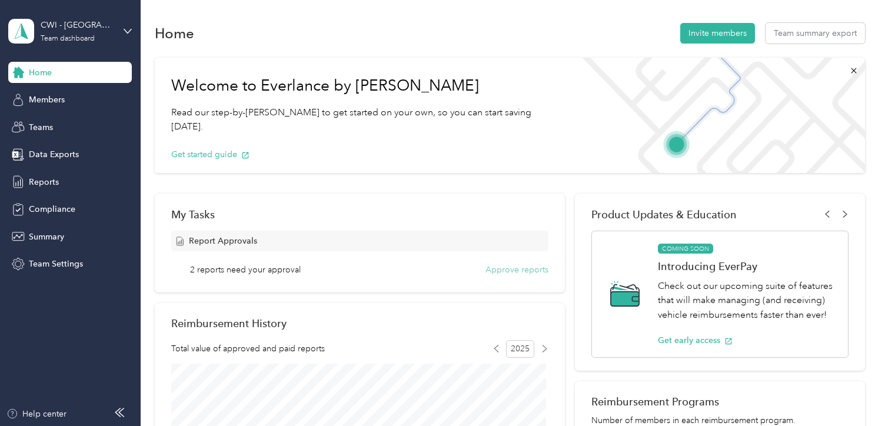 The height and width of the screenshot is (426, 885). I want to click on span: 2025, so click(520, 349).